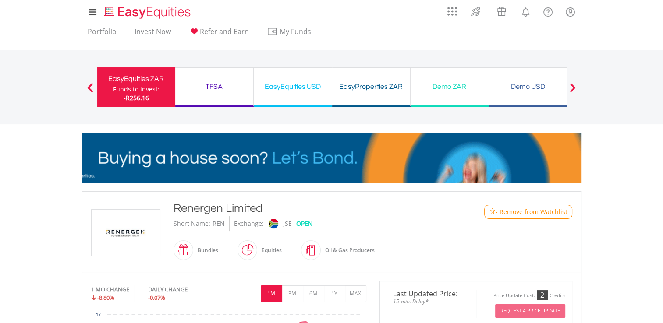  Describe the element at coordinates (355, 294) in the screenshot. I see `button: MAX` at that location.